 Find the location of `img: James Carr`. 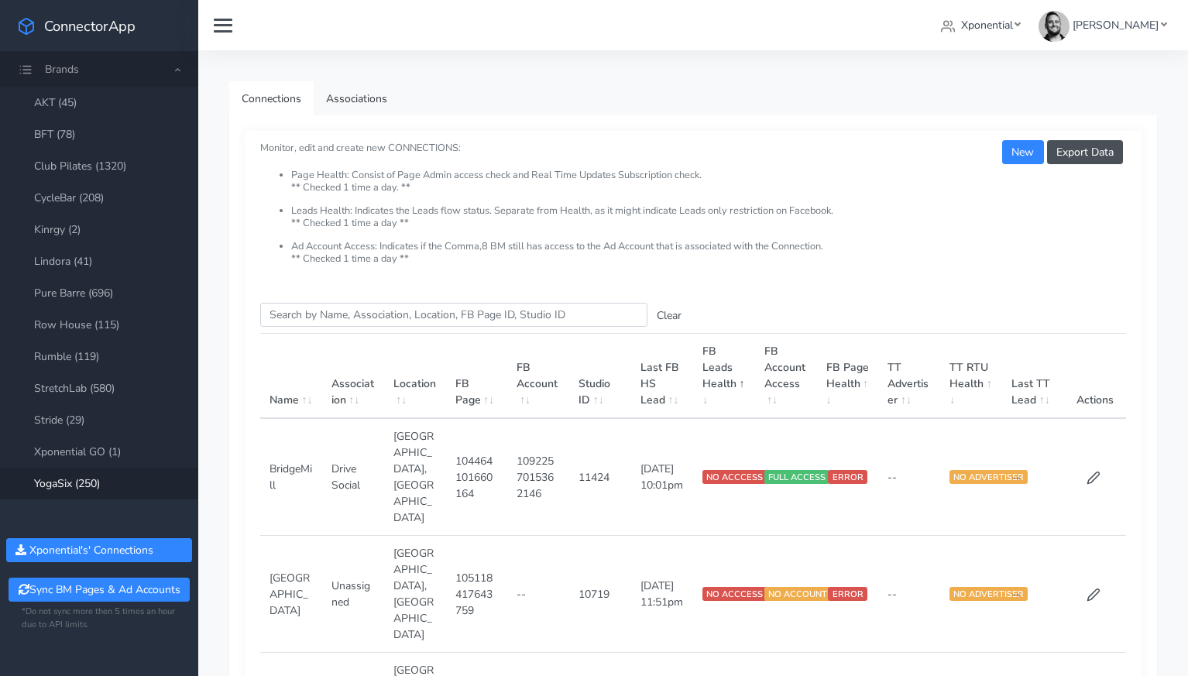

img: James Carr is located at coordinates (1054, 26).